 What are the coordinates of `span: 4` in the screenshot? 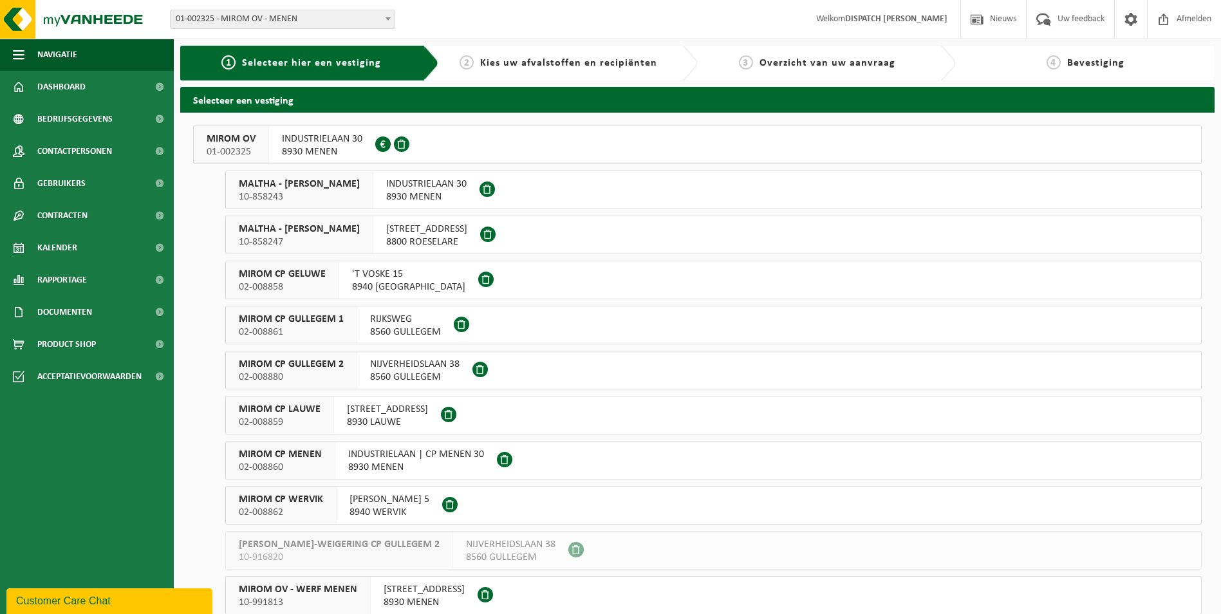 It's located at (1053, 62).